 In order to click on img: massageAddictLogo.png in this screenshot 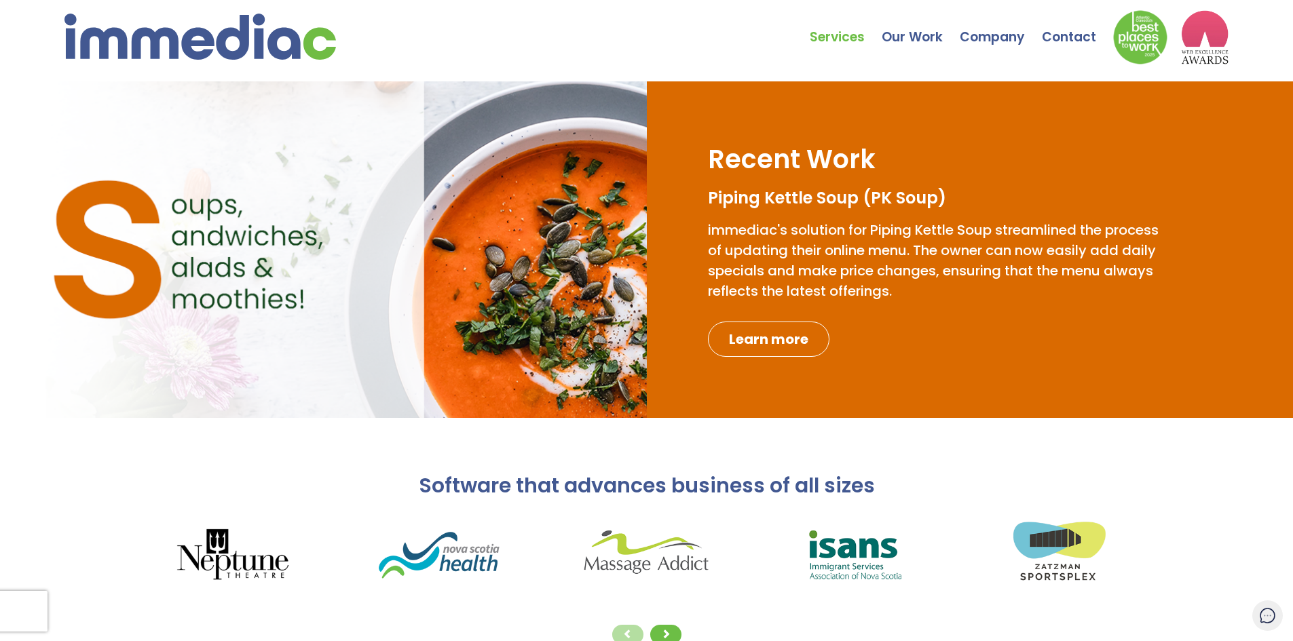, I will do `click(646, 554)`.